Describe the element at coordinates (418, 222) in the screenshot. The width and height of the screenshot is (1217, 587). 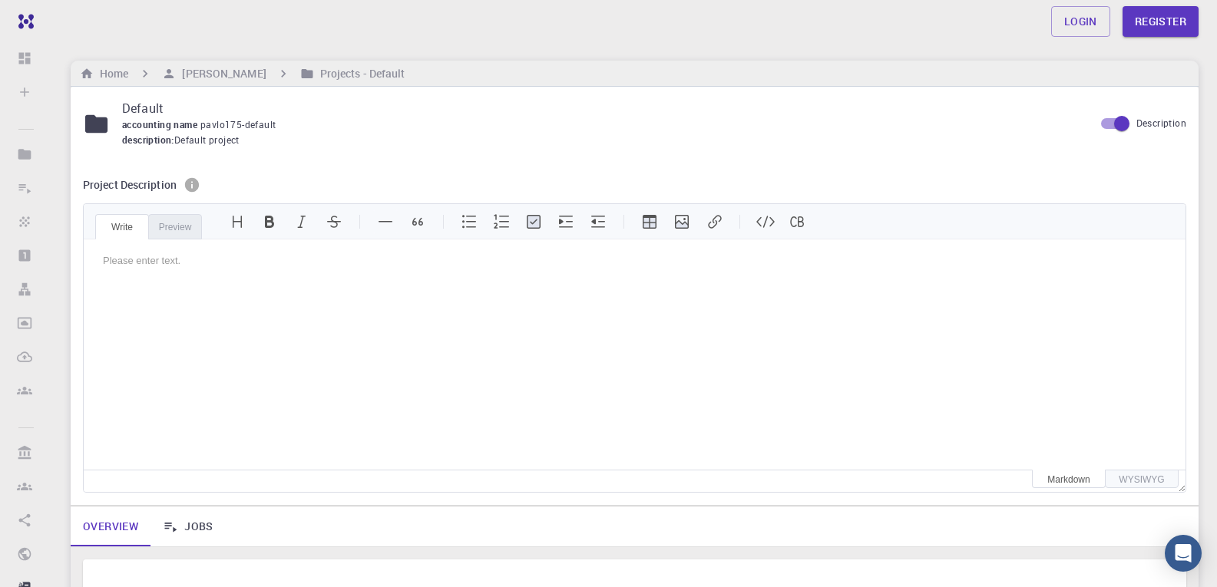
I see `button: Blockquote` at that location.